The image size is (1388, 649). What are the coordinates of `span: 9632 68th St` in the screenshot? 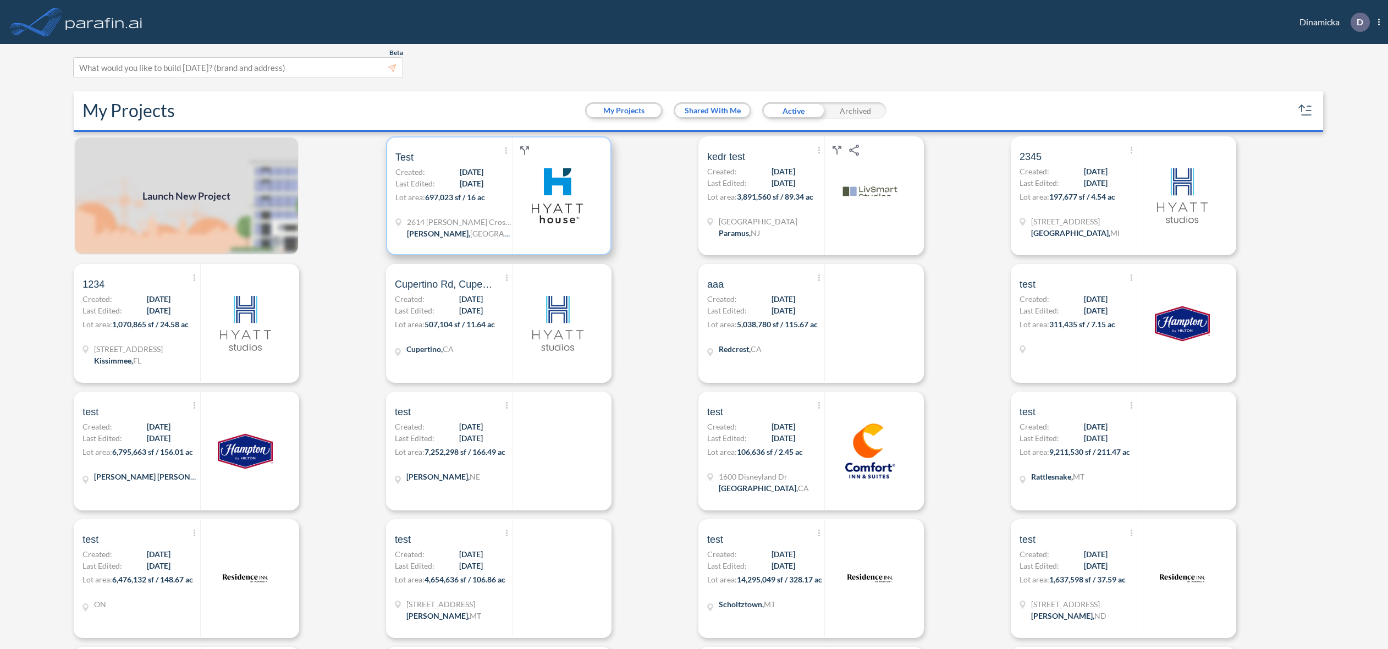 It's located at (1075, 221).